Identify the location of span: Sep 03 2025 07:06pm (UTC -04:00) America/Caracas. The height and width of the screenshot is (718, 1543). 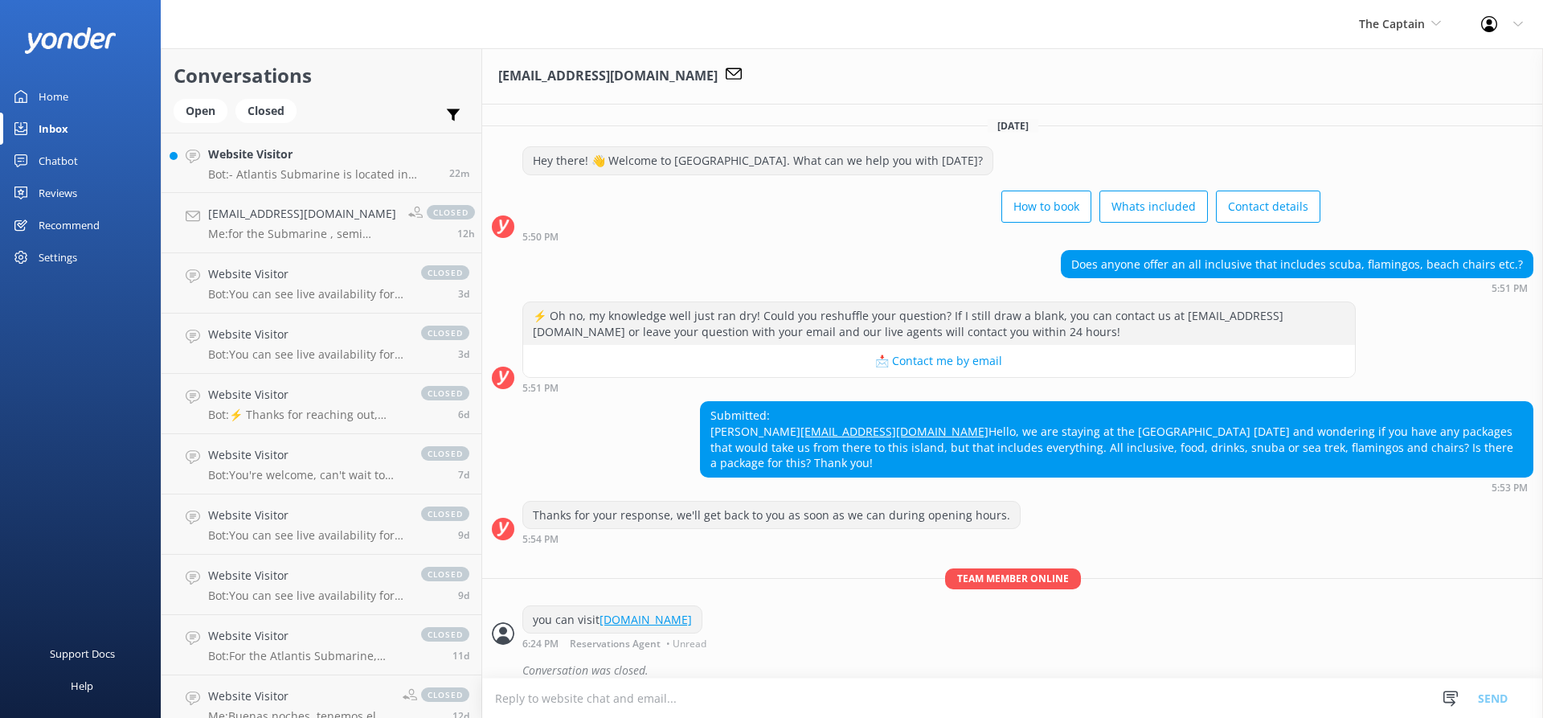
(464, 293).